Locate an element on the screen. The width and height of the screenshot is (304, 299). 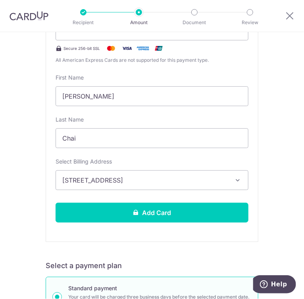
span: All American Express Cards are not supported for this payment type. is located at coordinates (152, 60).